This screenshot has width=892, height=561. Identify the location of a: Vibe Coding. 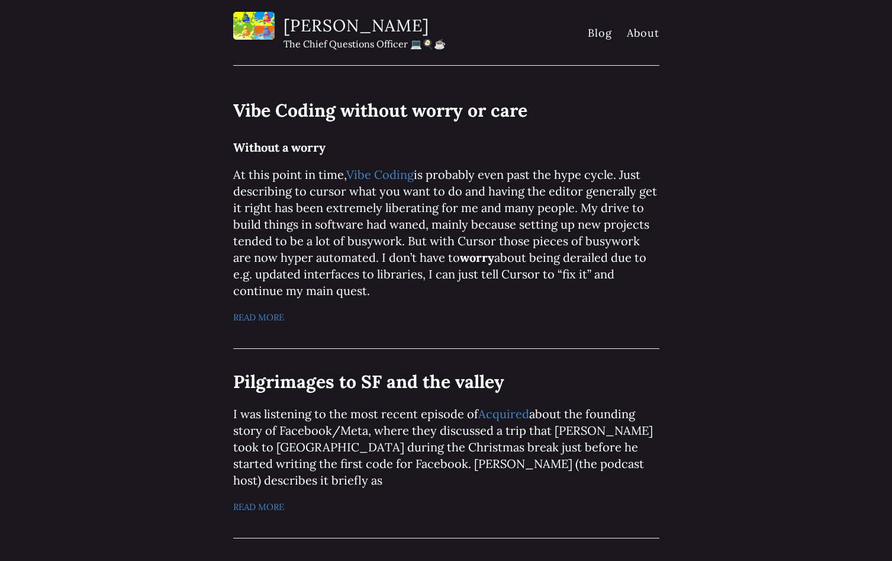
(380, 174).